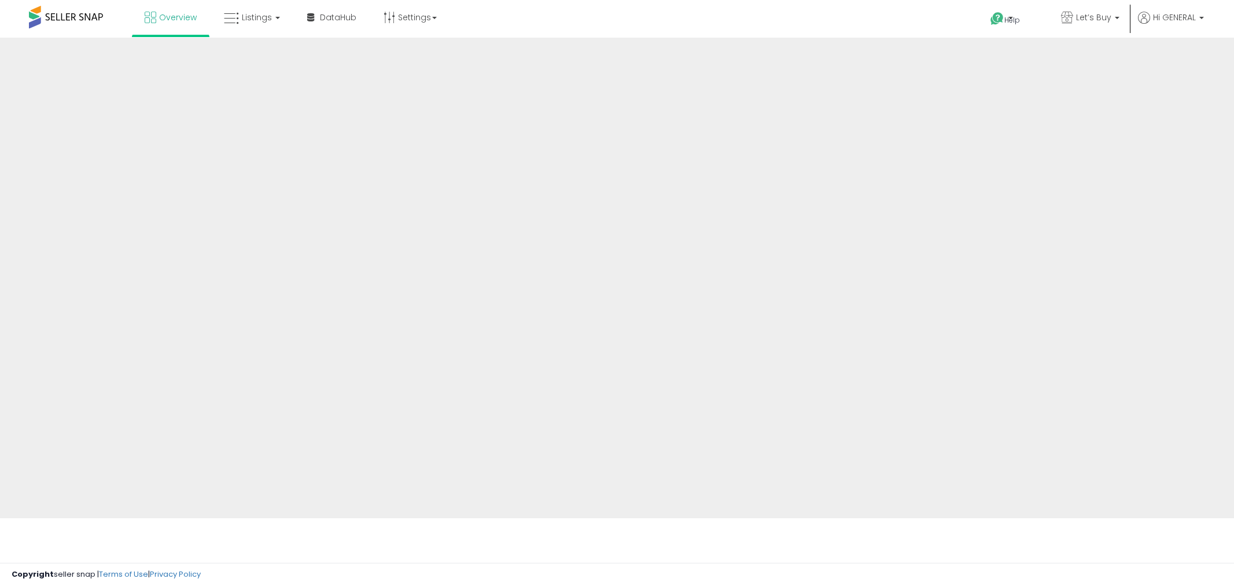  I want to click on a: Hi GENERAL, so click(1171, 24).